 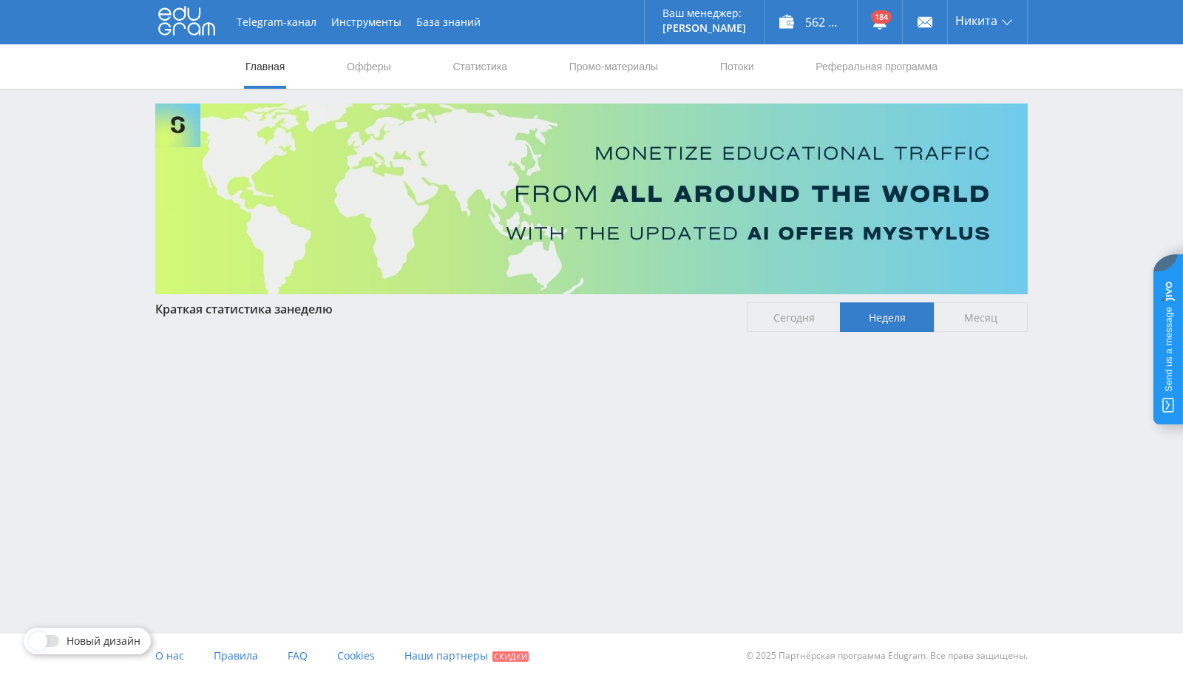 I want to click on a: Промо-материалы, so click(x=614, y=67).